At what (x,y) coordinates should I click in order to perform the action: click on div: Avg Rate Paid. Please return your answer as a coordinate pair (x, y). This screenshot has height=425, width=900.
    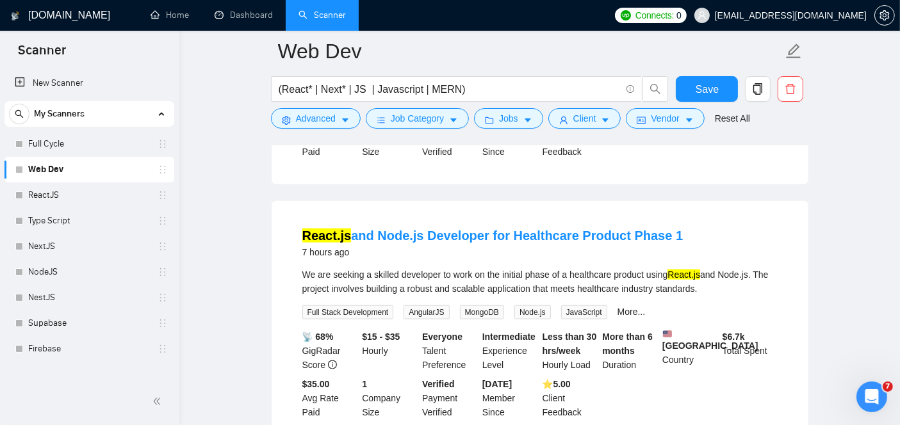
    Looking at the image, I should click on (330, 398).